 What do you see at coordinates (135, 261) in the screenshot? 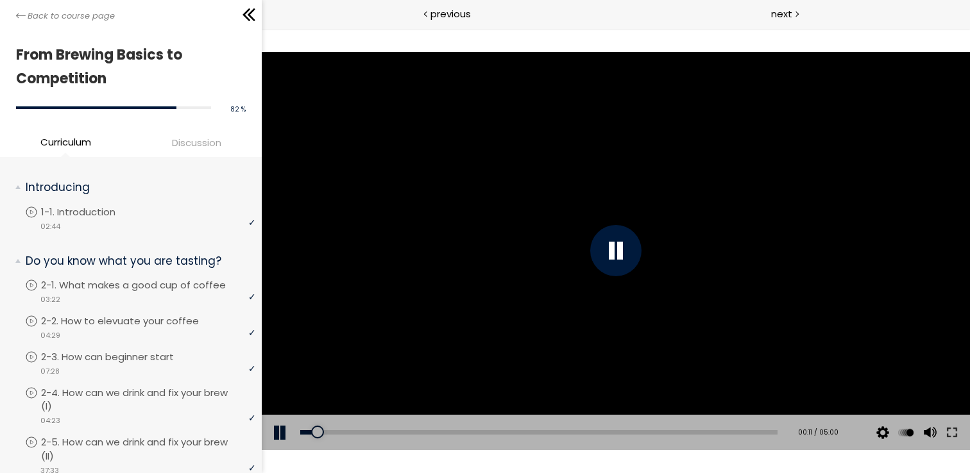
I see `p: Do you know what you are tasting?` at bounding box center [135, 261].